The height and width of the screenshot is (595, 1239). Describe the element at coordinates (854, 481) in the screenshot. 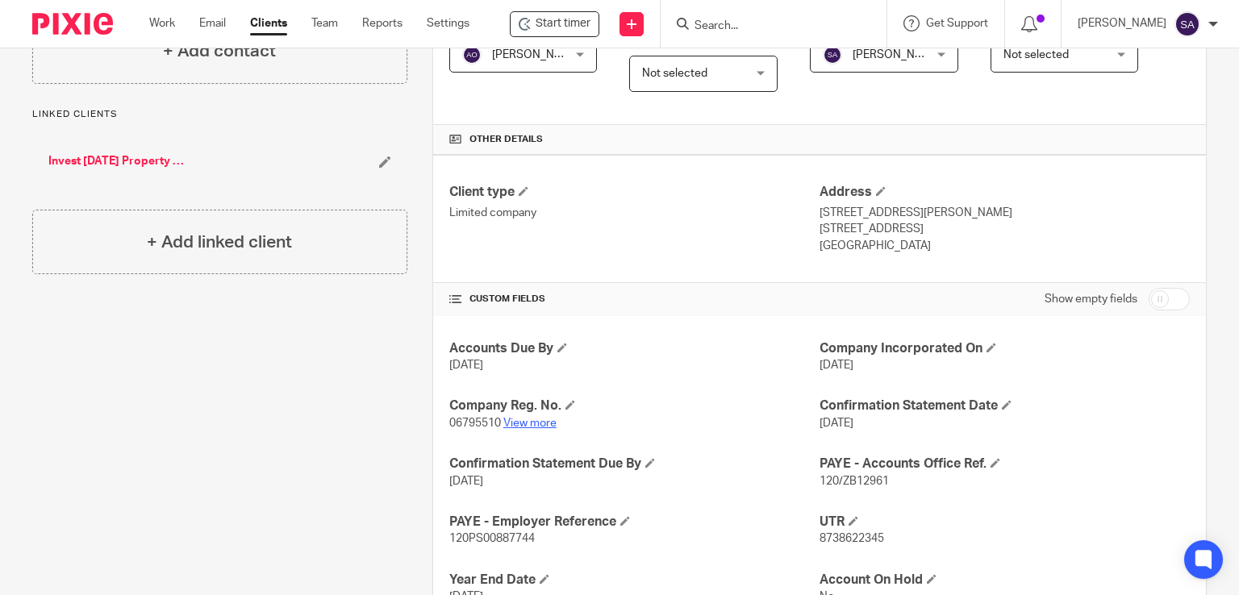

I see `span: 120/ZB12961` at that location.